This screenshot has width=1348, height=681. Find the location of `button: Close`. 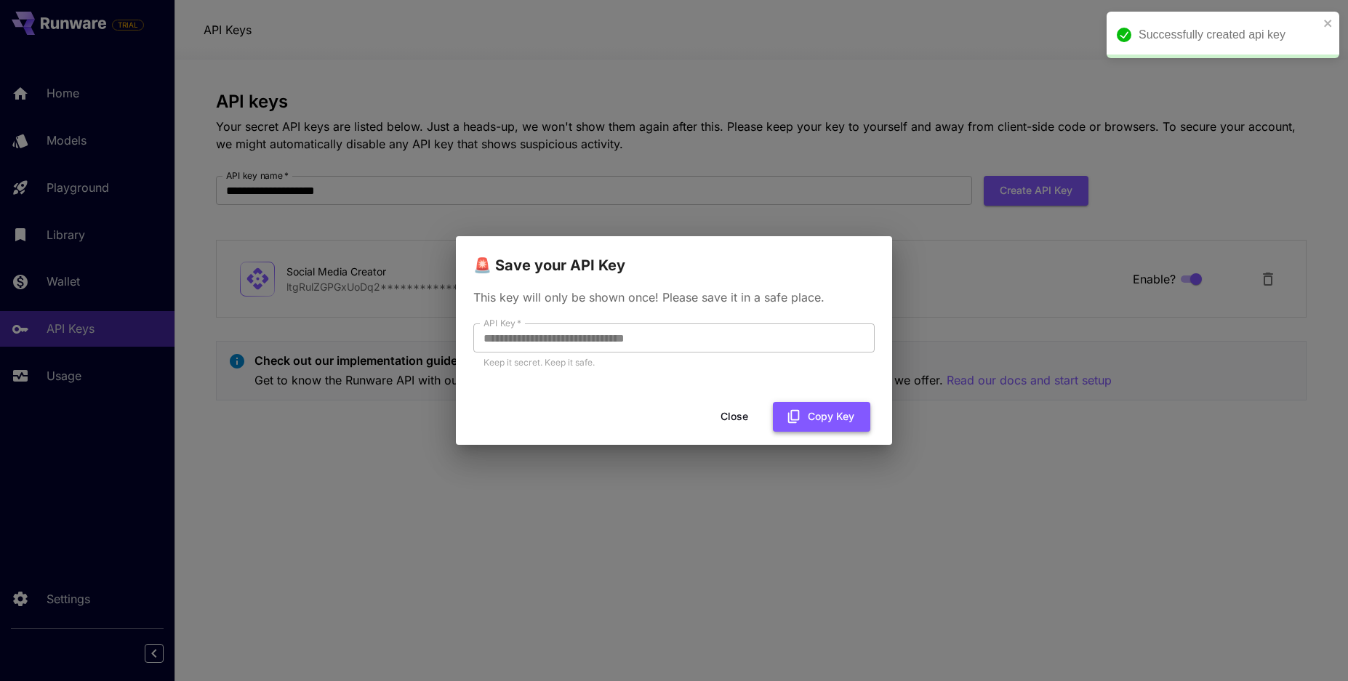

button: Close is located at coordinates (734, 417).